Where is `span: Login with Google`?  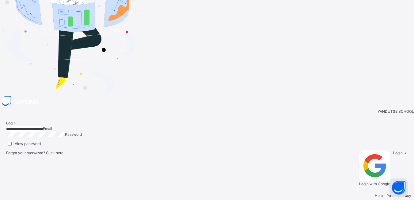 span: Login with Google is located at coordinates (375, 183).